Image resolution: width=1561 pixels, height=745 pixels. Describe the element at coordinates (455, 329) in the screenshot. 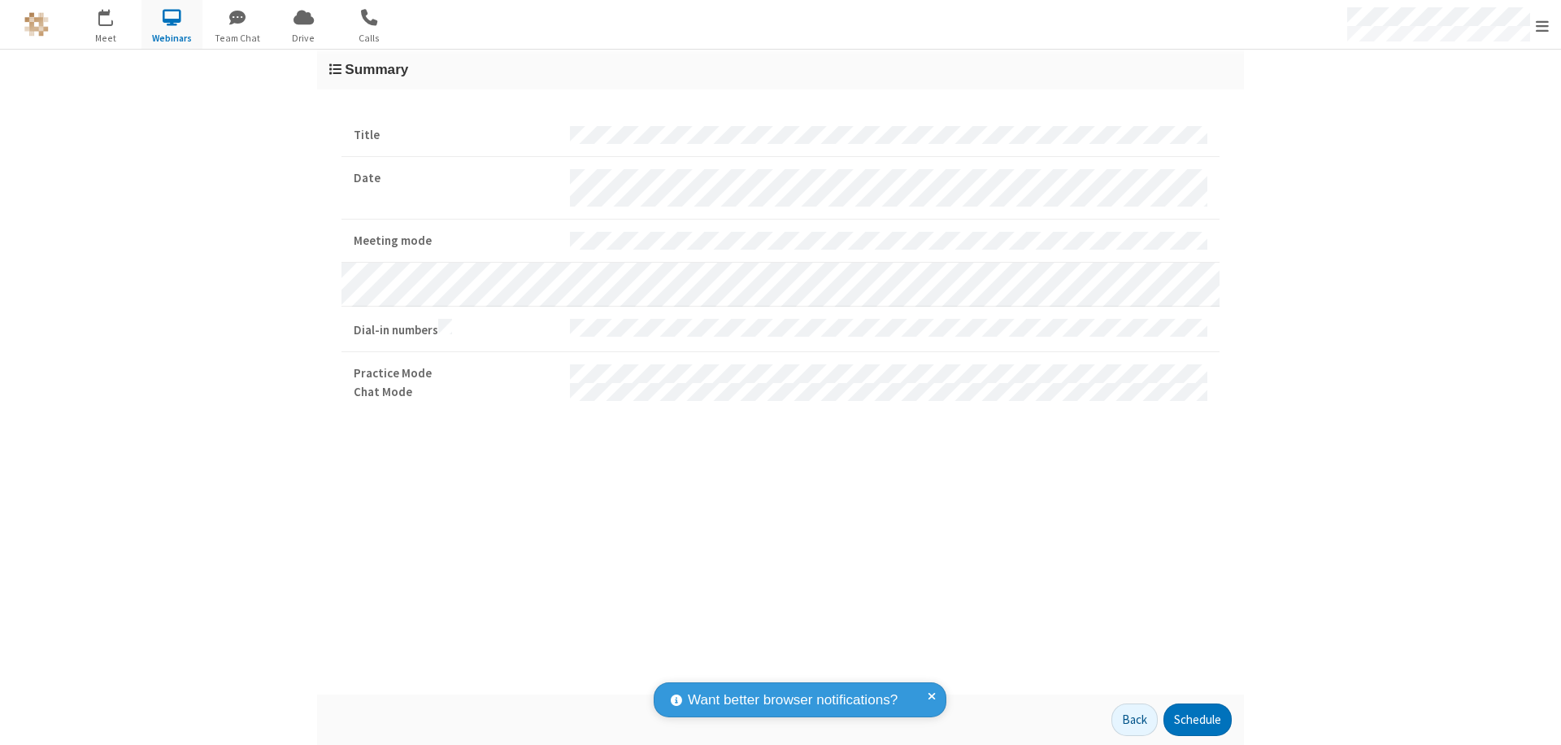

I see `strong: Dial-in numbers` at that location.